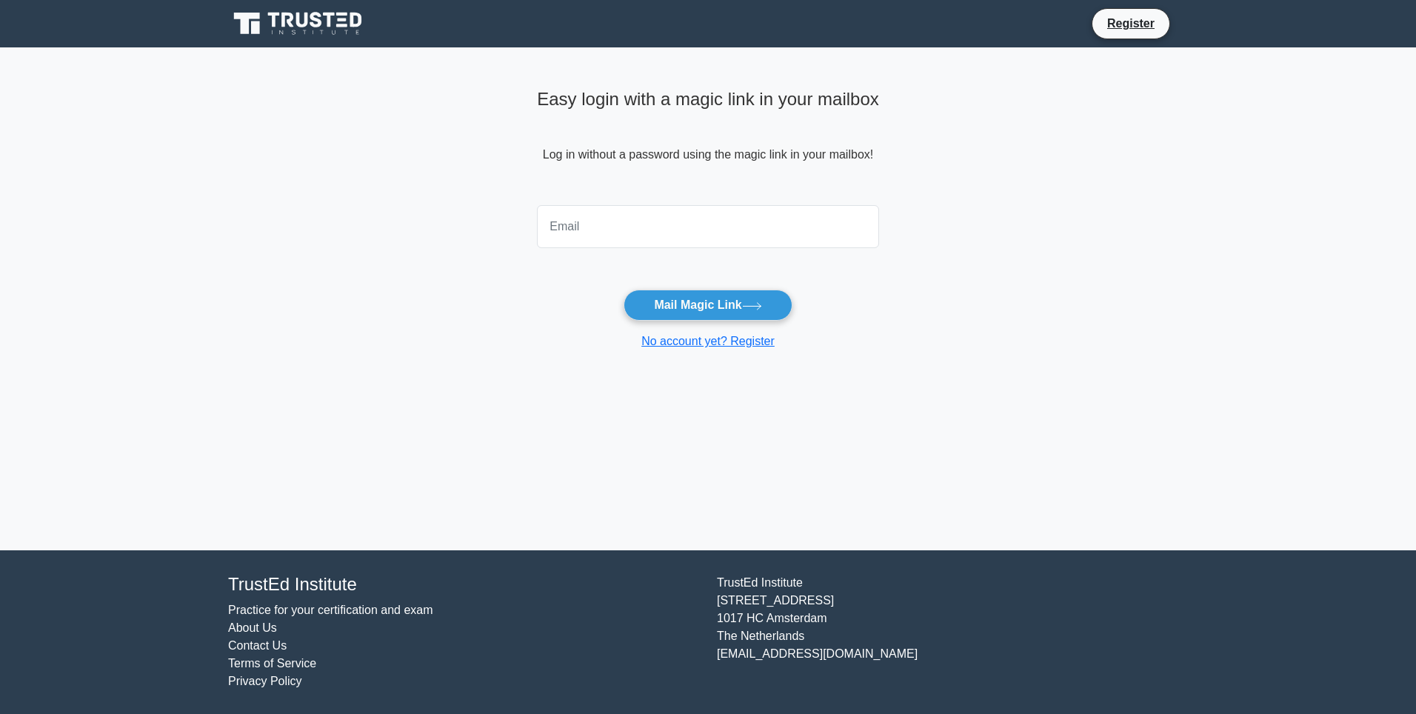 This screenshot has width=1416, height=714. What do you see at coordinates (708, 227) in the screenshot?
I see `input: Email` at bounding box center [708, 227].